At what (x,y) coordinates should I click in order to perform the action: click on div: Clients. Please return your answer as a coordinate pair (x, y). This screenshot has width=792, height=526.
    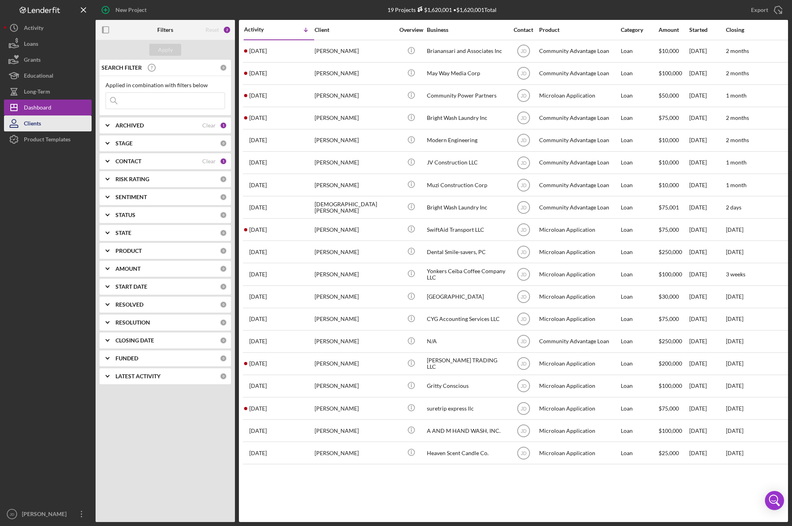
    Looking at the image, I should click on (32, 124).